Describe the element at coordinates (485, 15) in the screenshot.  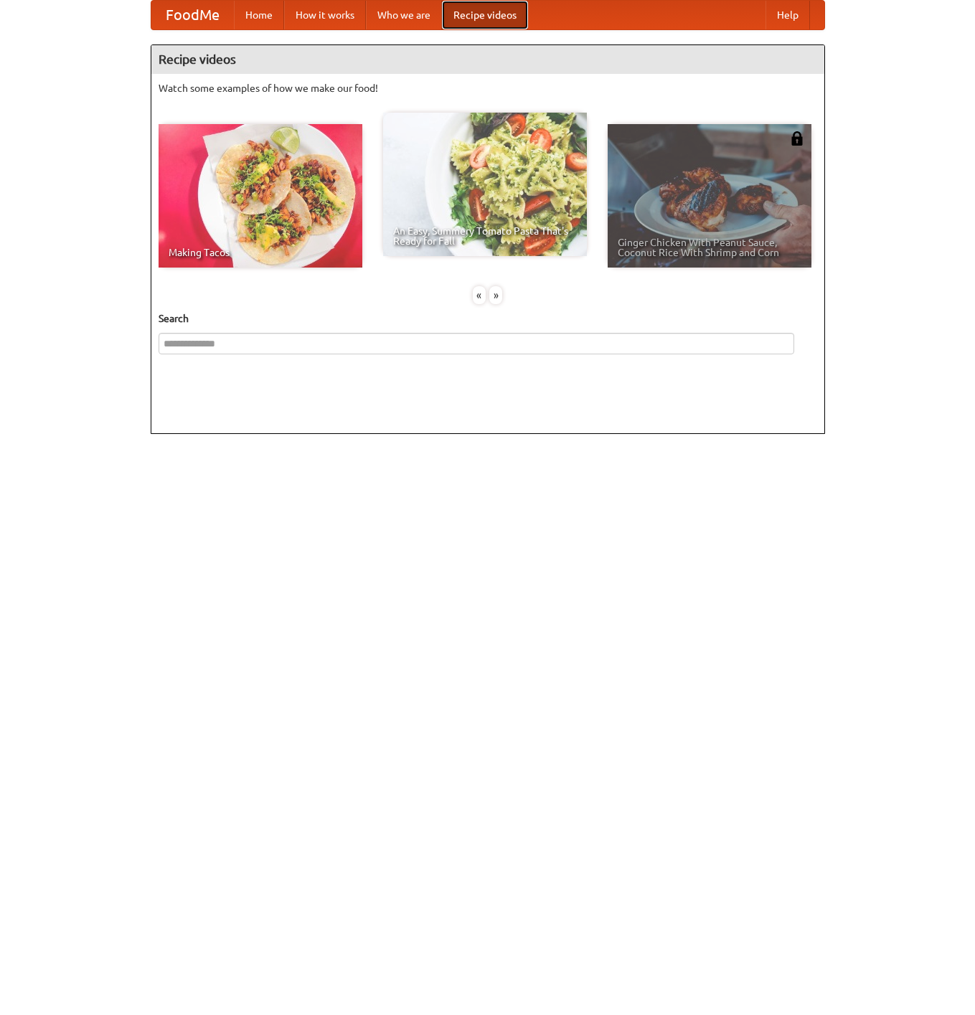
I see `a: Recipe videos` at that location.